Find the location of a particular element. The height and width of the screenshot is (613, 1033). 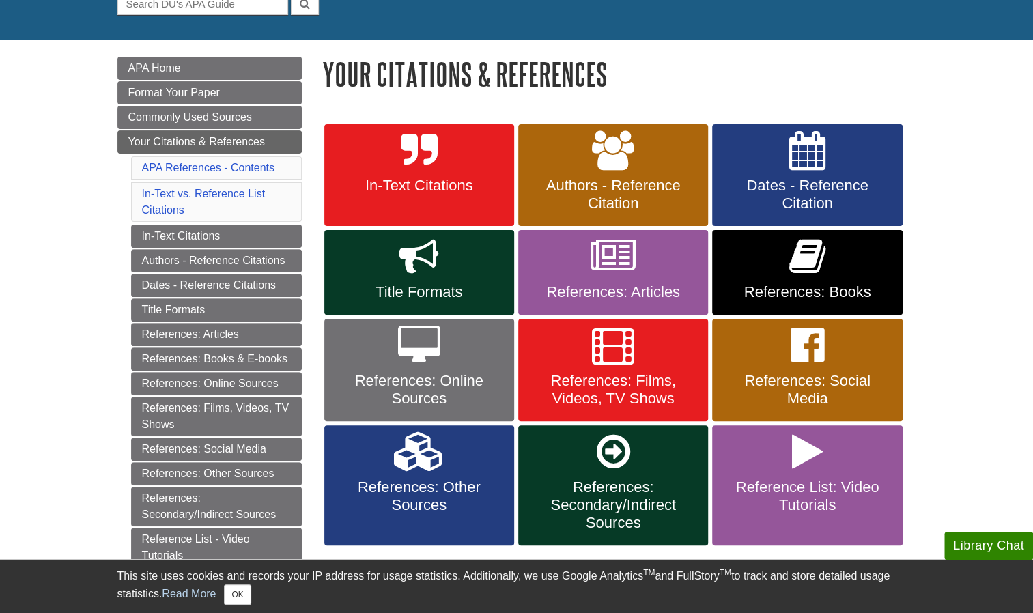

a: Dates - Reference Citations is located at coordinates (216, 285).